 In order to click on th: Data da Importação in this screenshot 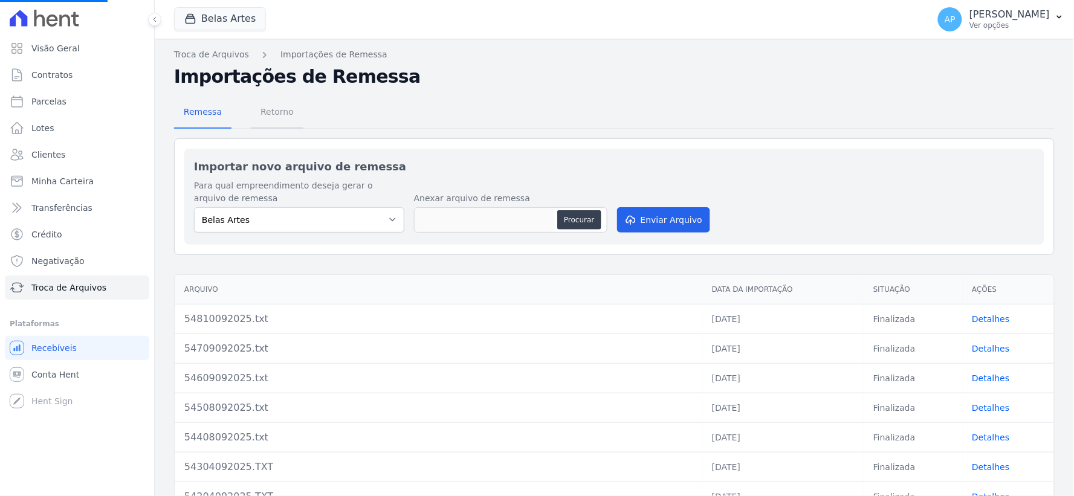, I will do `click(783, 290)`.